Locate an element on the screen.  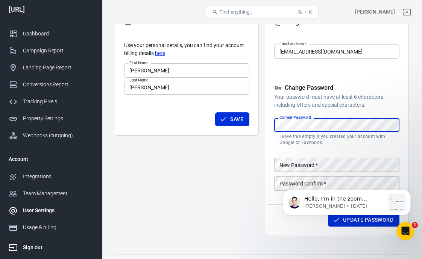
div: Landing Page Report is located at coordinates (58, 67).